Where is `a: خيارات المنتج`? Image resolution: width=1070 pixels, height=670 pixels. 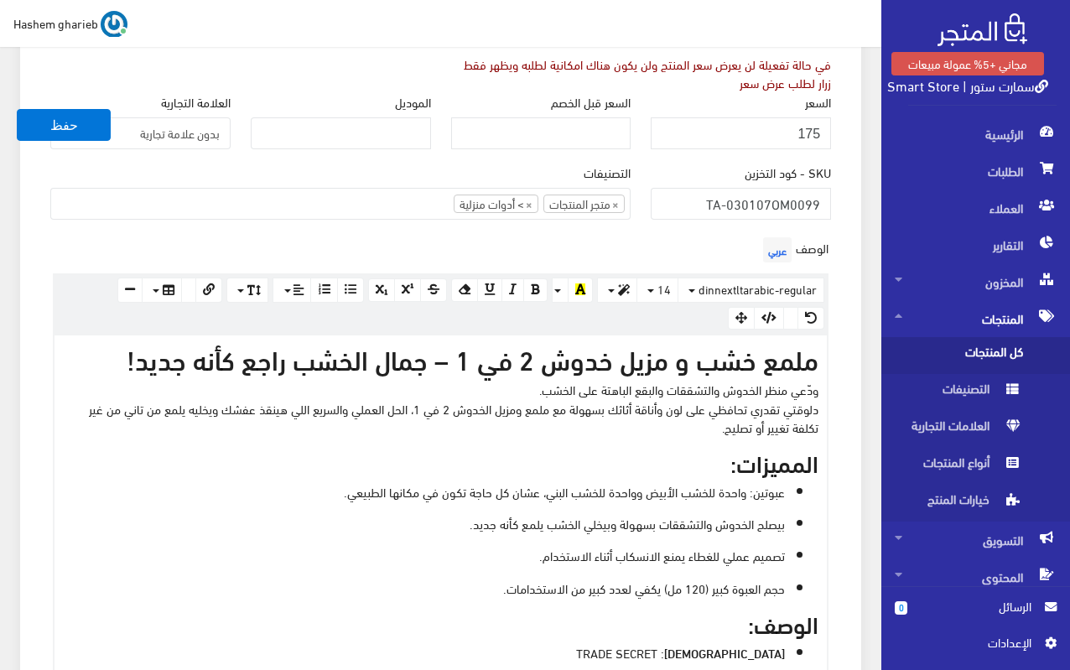 a: خيارات المنتج is located at coordinates (975, 503).